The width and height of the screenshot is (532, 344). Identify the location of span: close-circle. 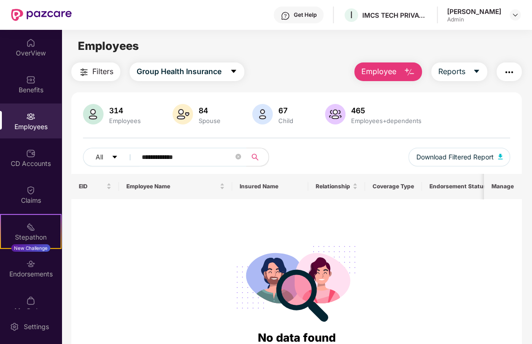
(238, 157).